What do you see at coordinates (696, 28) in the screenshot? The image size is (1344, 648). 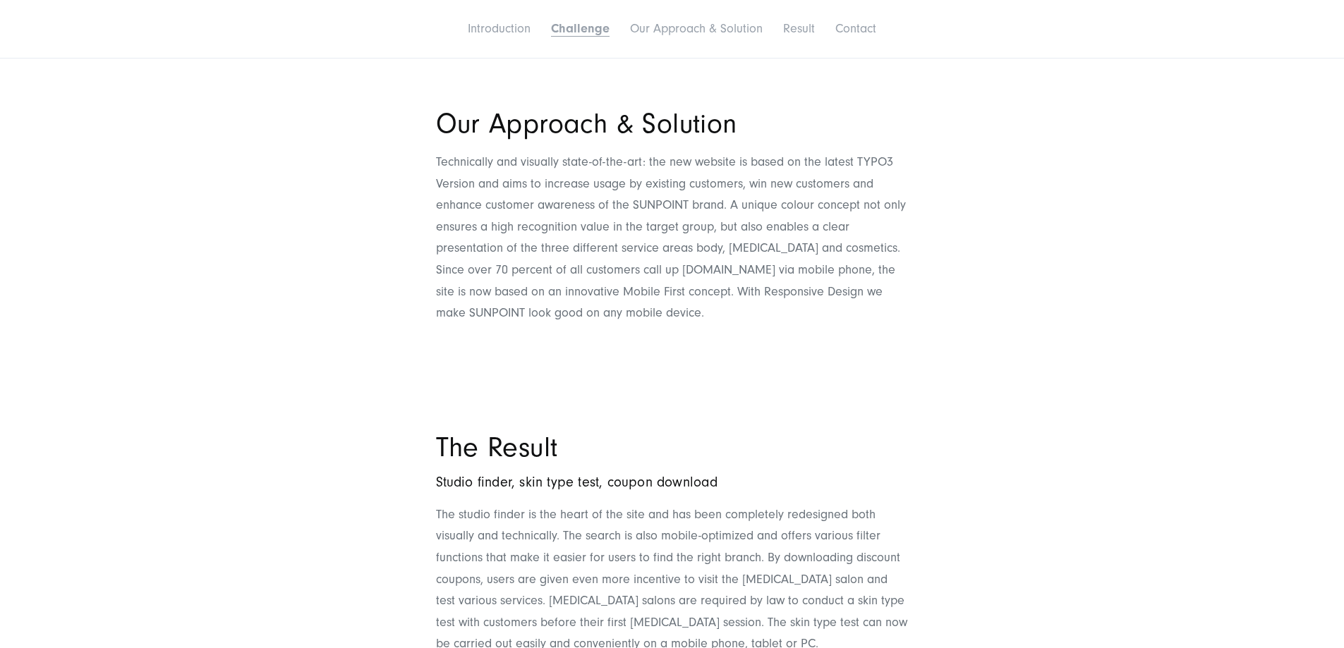 I see `a: Our Approach & Solution` at bounding box center [696, 28].